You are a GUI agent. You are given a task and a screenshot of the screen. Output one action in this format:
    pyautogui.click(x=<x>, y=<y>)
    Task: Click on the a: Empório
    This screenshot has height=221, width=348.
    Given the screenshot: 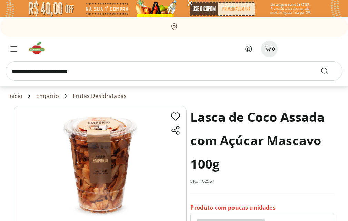 What is the action you would take?
    pyautogui.click(x=48, y=96)
    